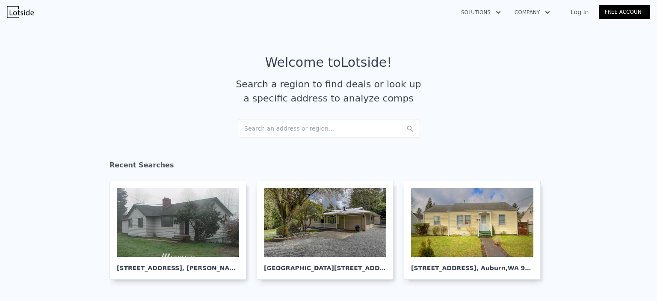 The height and width of the screenshot is (301, 657). Describe the element at coordinates (329, 62) in the screenshot. I see `div: Welcome to Lotside !` at that location.